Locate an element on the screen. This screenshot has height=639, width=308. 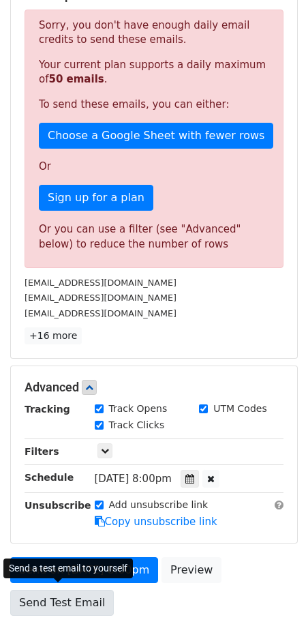
p: Your current plan supports a daily maximum of . is located at coordinates (154, 72).